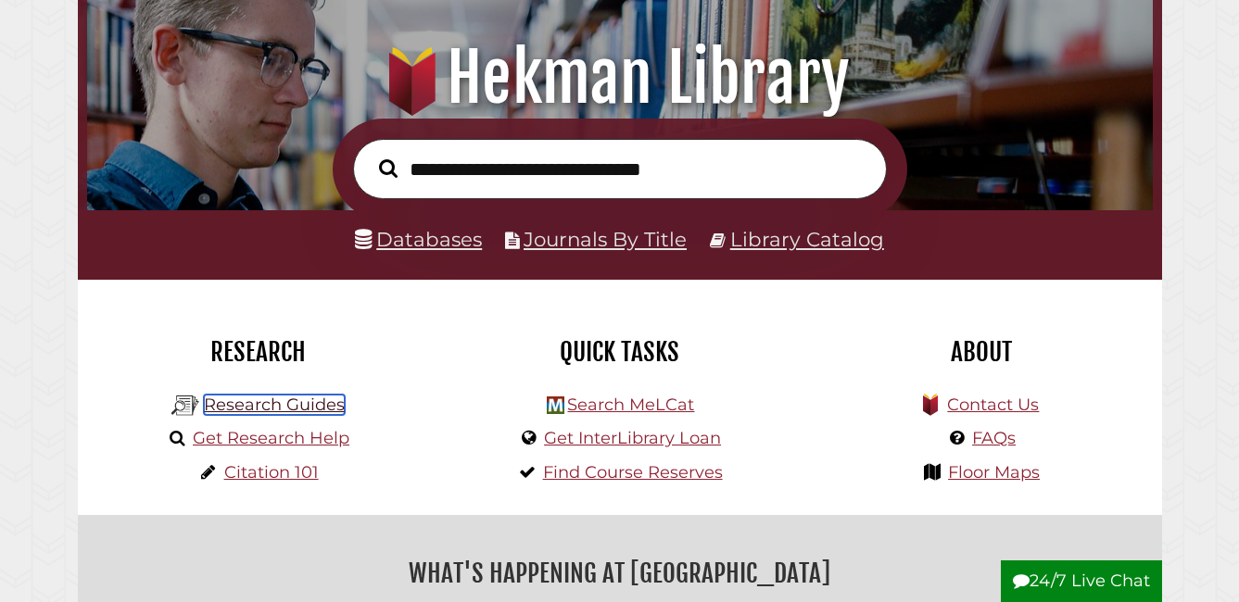  Describe the element at coordinates (981, 352) in the screenshot. I see `h2: About` at that location.